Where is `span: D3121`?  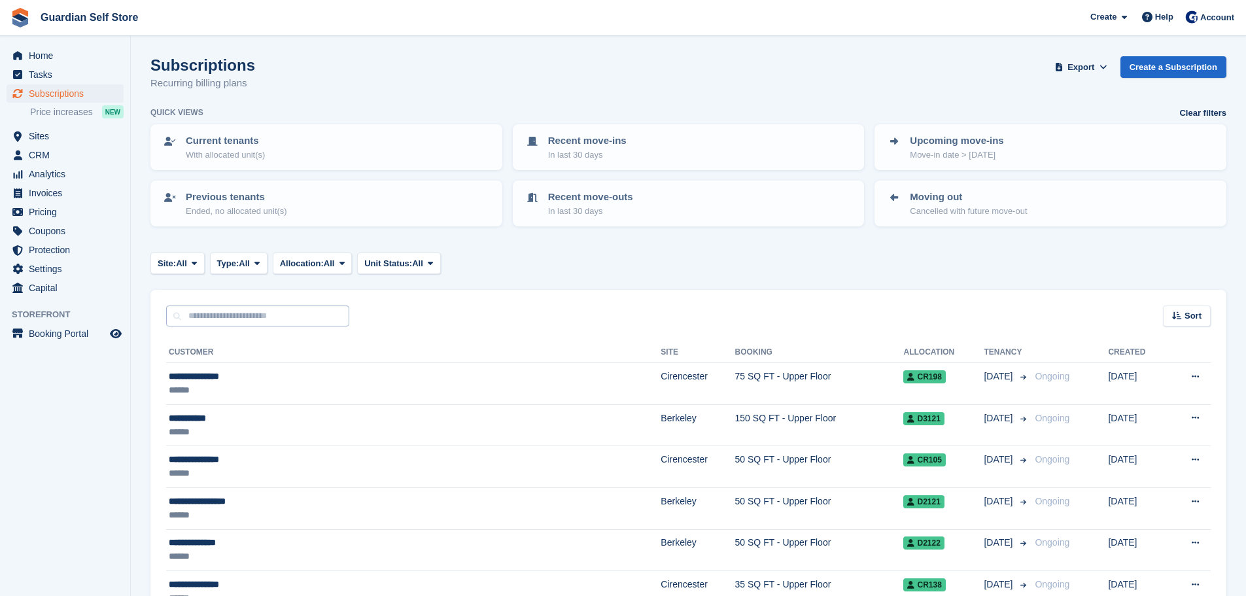
span: D3121 is located at coordinates (924, 419).